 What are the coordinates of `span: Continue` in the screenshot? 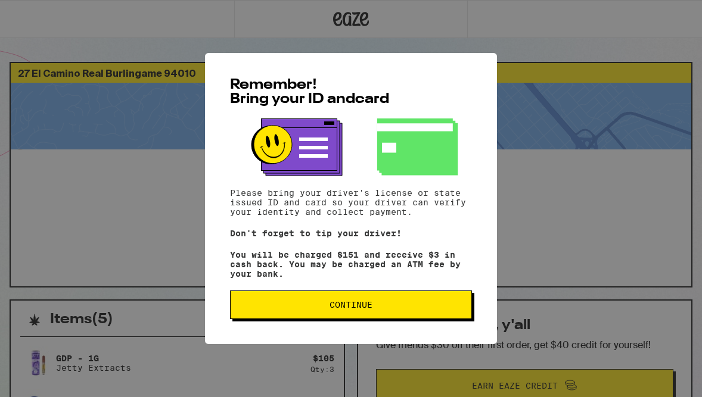 It's located at (351, 305).